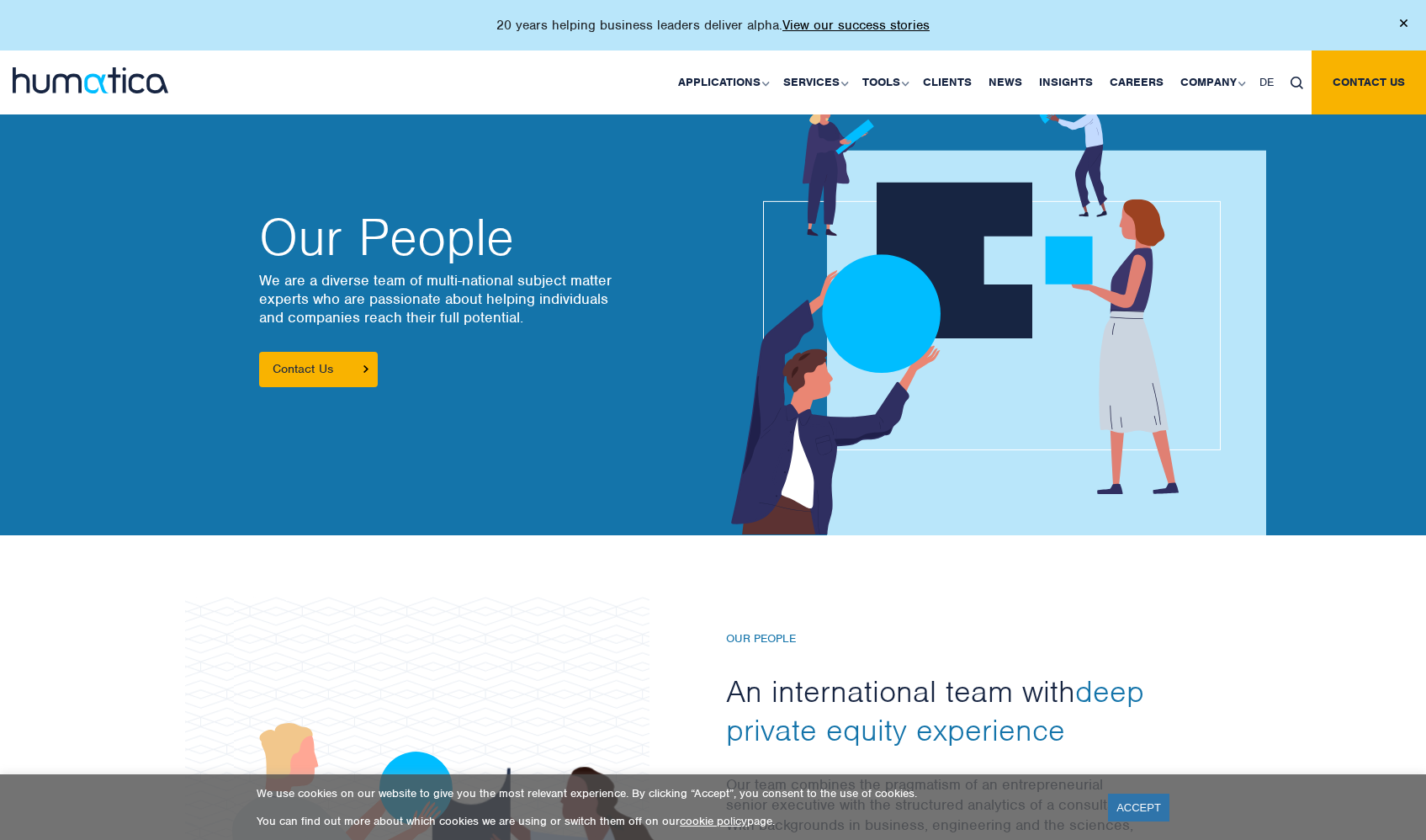 This screenshot has height=840, width=1426. Describe the element at coordinates (935, 710) in the screenshot. I see `span: deep private equity experience` at that location.